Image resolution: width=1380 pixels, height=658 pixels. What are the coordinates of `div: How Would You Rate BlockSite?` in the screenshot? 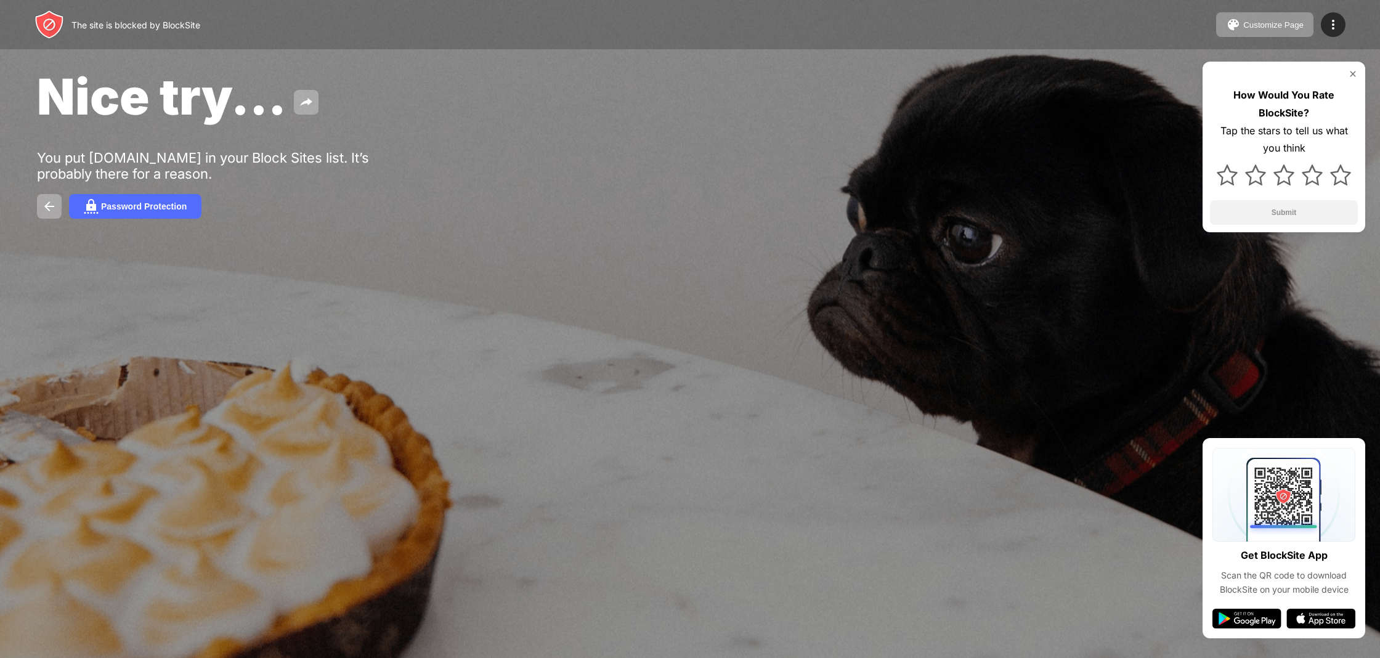 It's located at (1284, 104).